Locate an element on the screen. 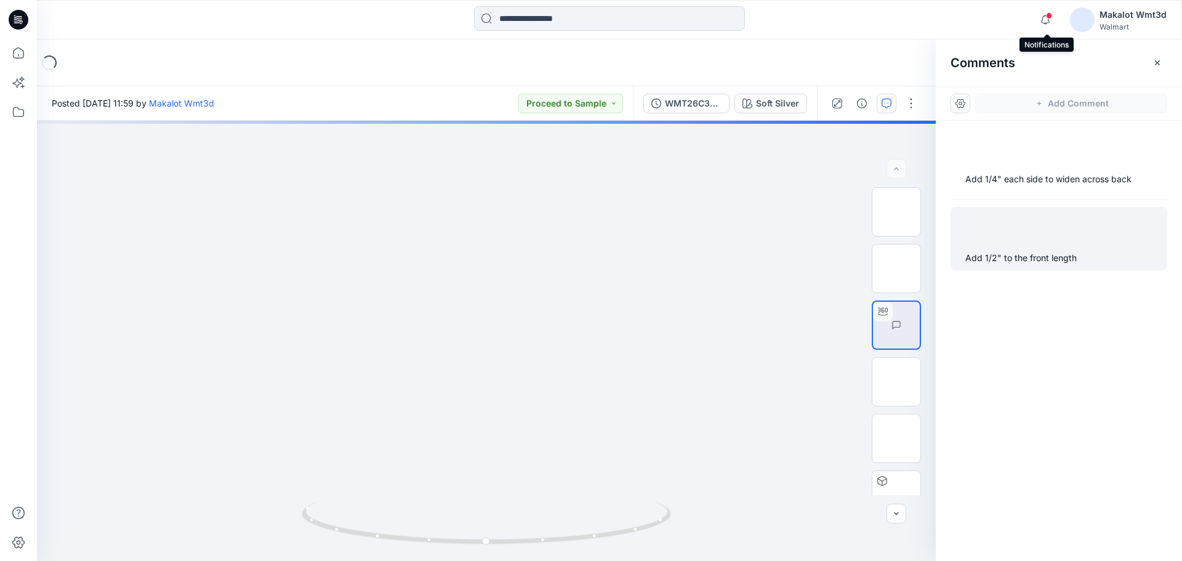  div: Soft Silver is located at coordinates (778, 103).